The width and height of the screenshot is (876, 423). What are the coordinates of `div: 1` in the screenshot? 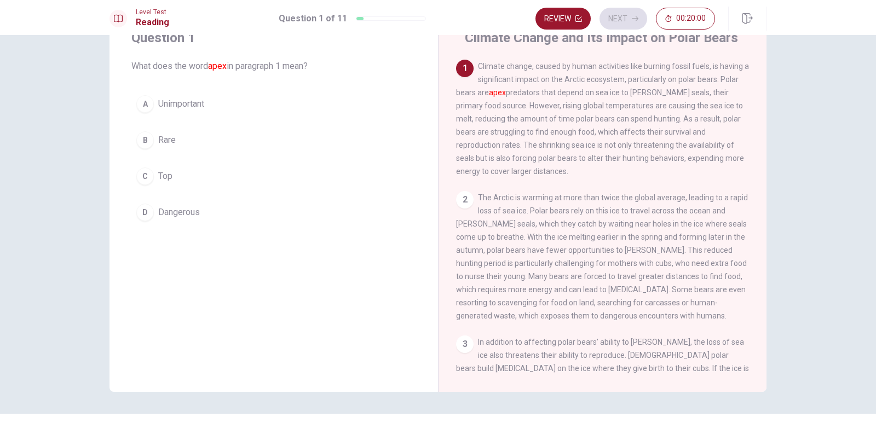 It's located at (465, 68).